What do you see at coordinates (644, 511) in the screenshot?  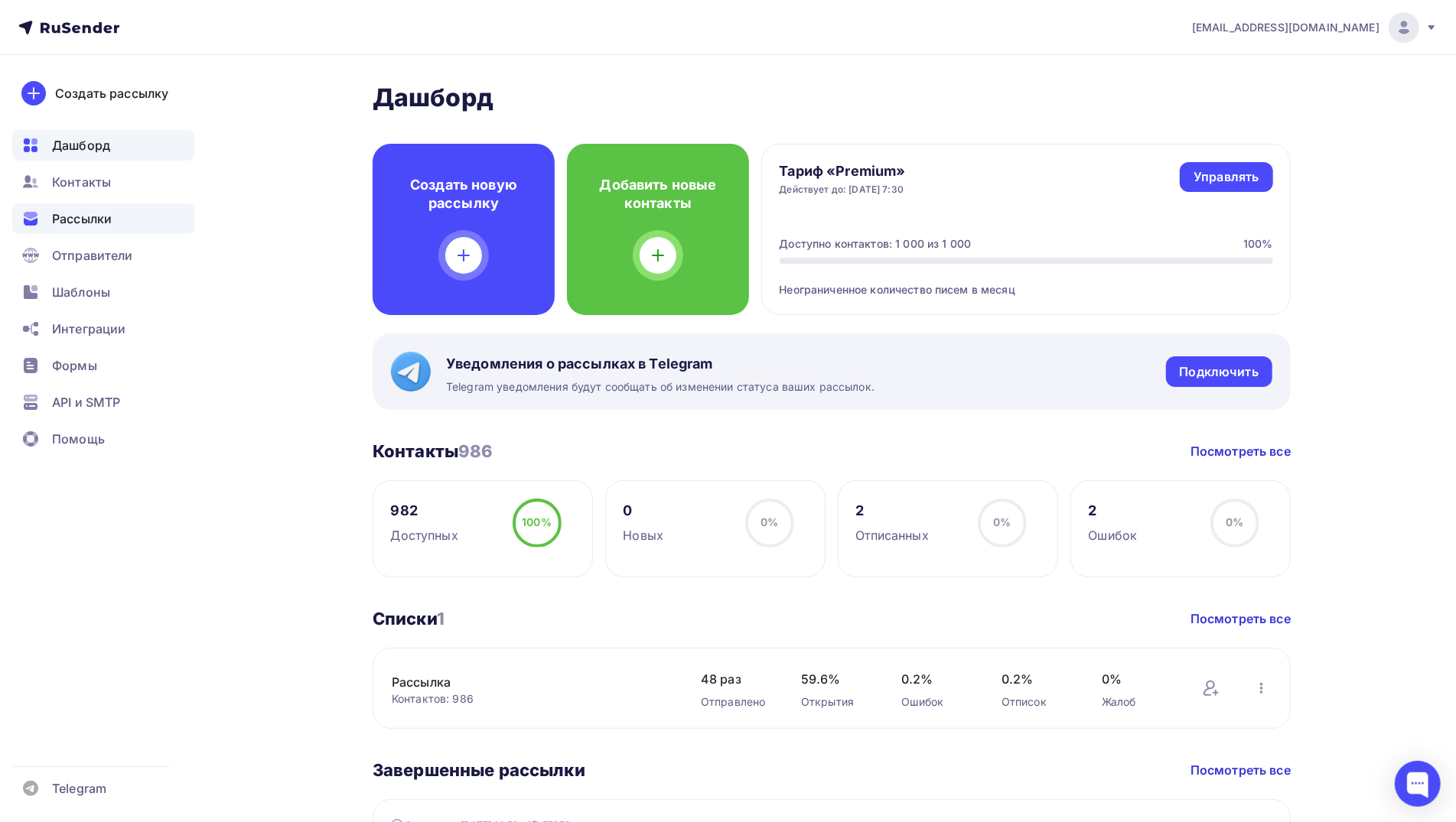 I see `div: 0` at bounding box center [644, 511].